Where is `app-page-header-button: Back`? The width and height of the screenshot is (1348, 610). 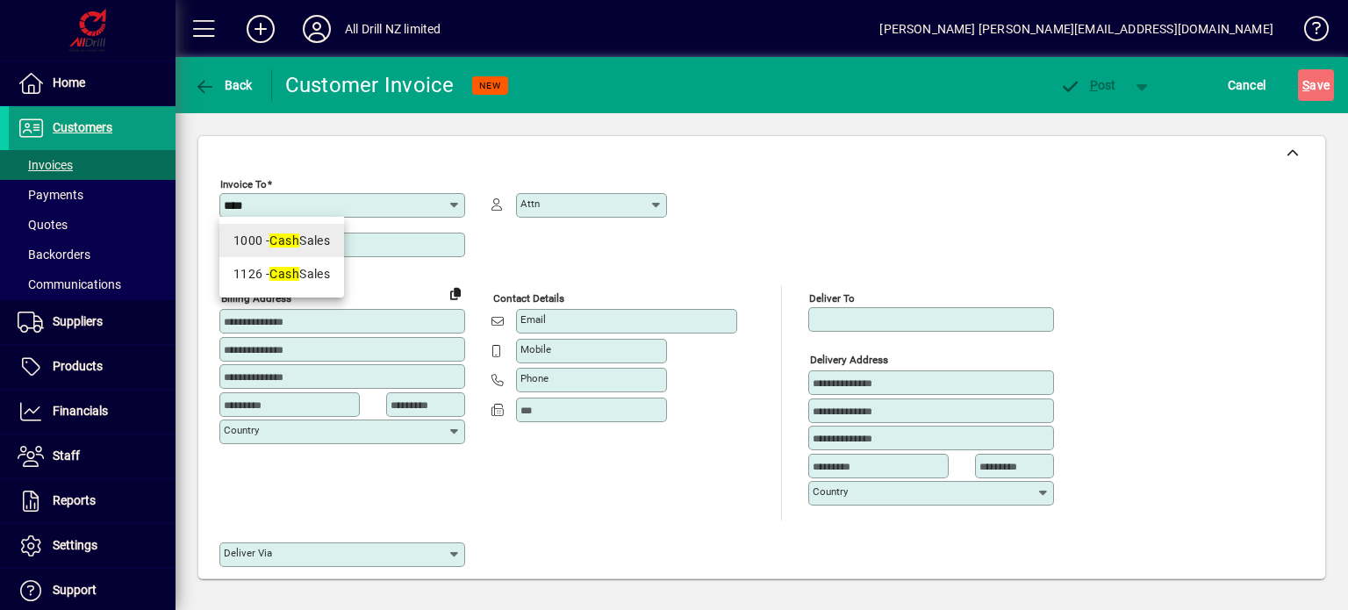 app-page-header-button: Back is located at coordinates (224, 85).